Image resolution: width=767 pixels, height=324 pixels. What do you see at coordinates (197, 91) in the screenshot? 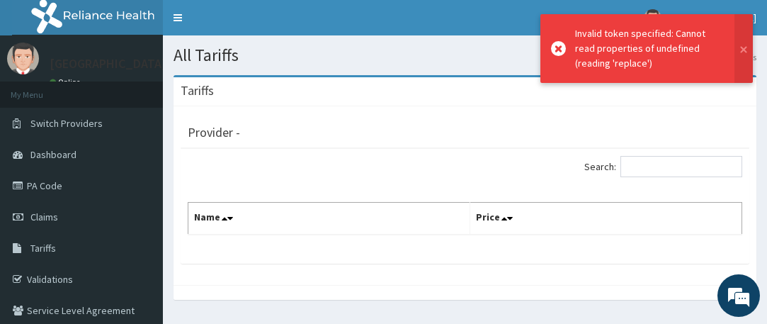
I see `h3: Tariffs` at bounding box center [197, 91].